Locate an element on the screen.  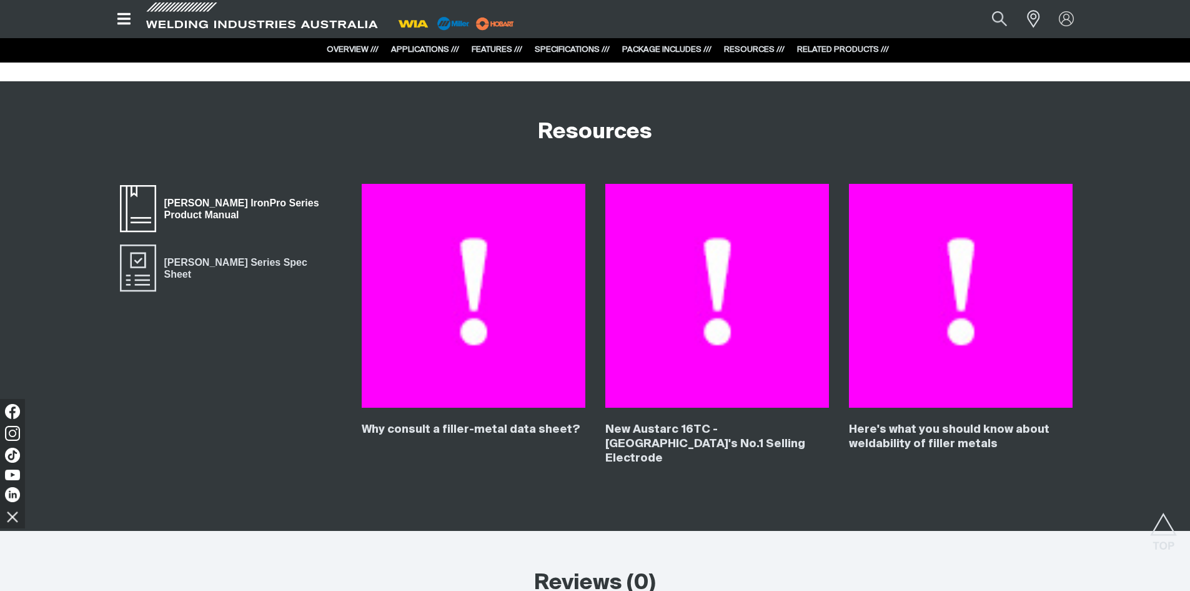
a: Bernard IronPro Series Spec Sheet is located at coordinates (230, 268).